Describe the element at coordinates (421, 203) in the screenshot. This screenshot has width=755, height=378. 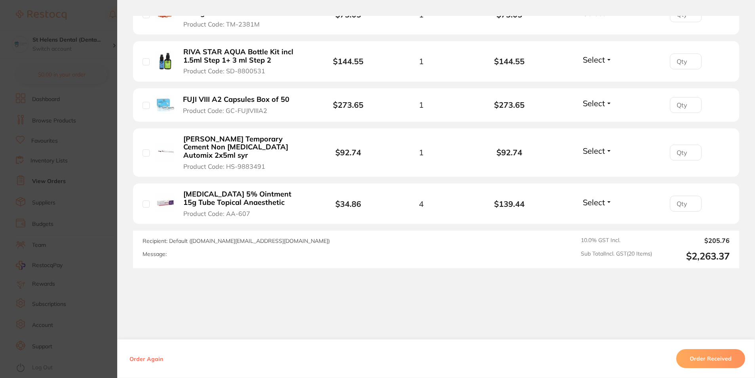
I see `span: 4` at that location.